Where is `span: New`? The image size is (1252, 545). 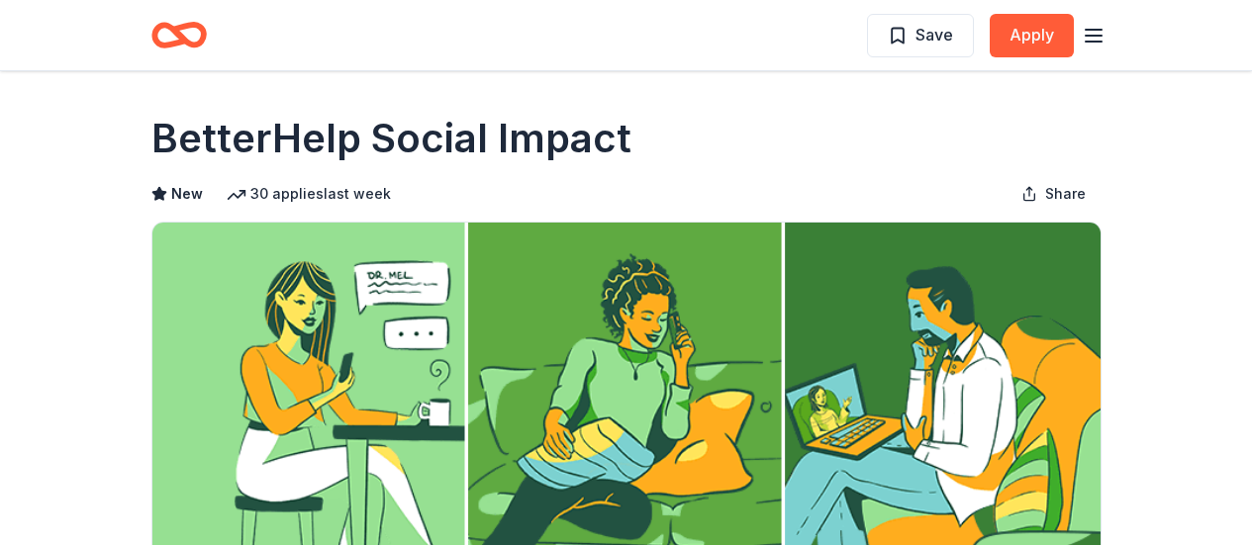
span: New is located at coordinates (187, 194).